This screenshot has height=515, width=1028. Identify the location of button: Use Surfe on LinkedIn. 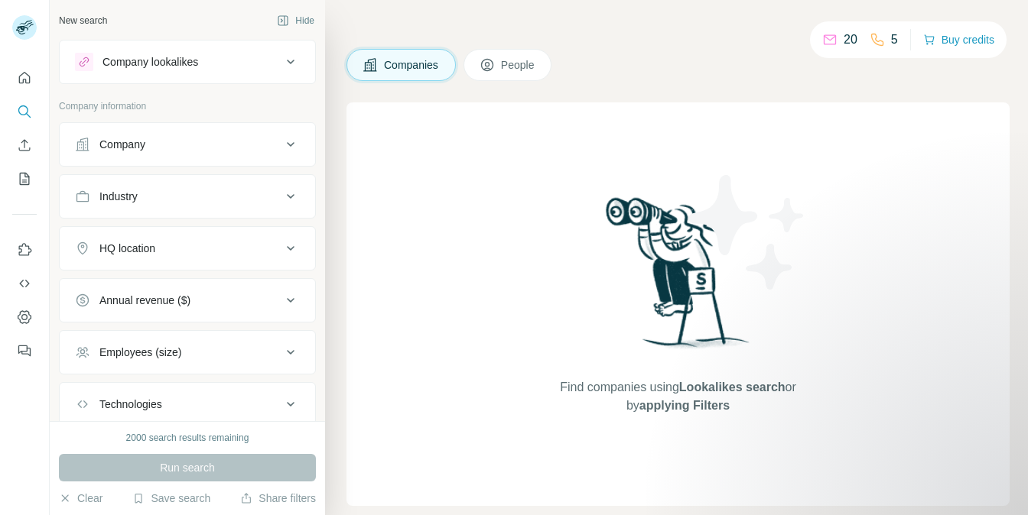
(24, 250).